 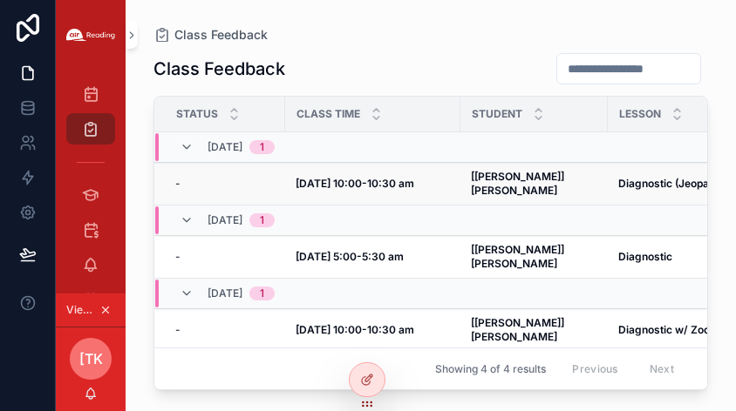 What do you see at coordinates (673, 183) in the screenshot?
I see `strong: Diagnostic (Jeopardy)` at bounding box center [673, 183].